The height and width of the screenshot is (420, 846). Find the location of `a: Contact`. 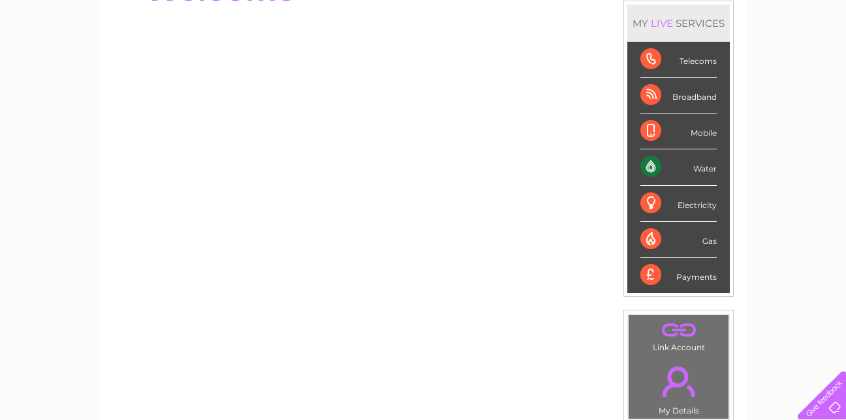

a: Contact is located at coordinates (775, 60).